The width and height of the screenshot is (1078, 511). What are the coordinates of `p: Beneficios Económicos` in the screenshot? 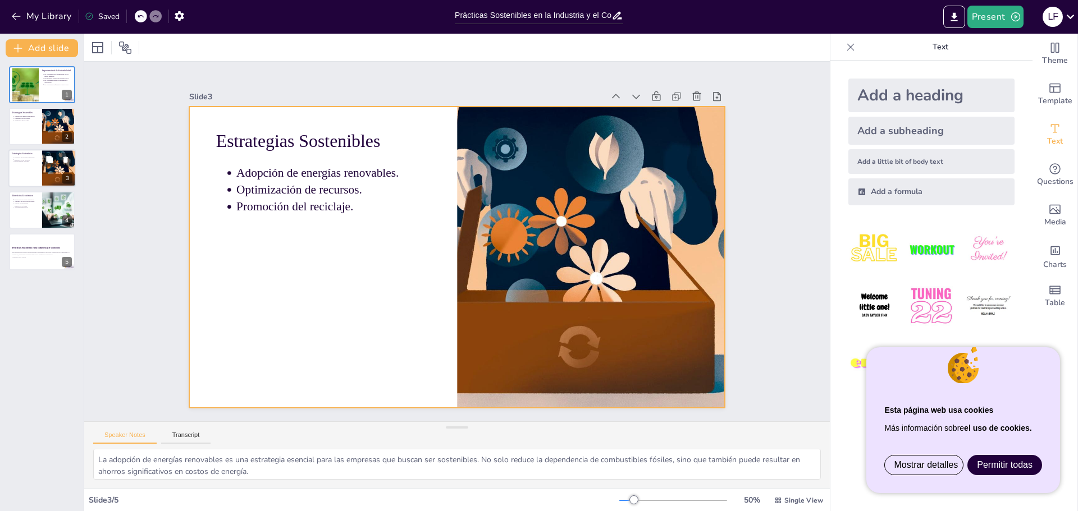 It's located at (25, 196).